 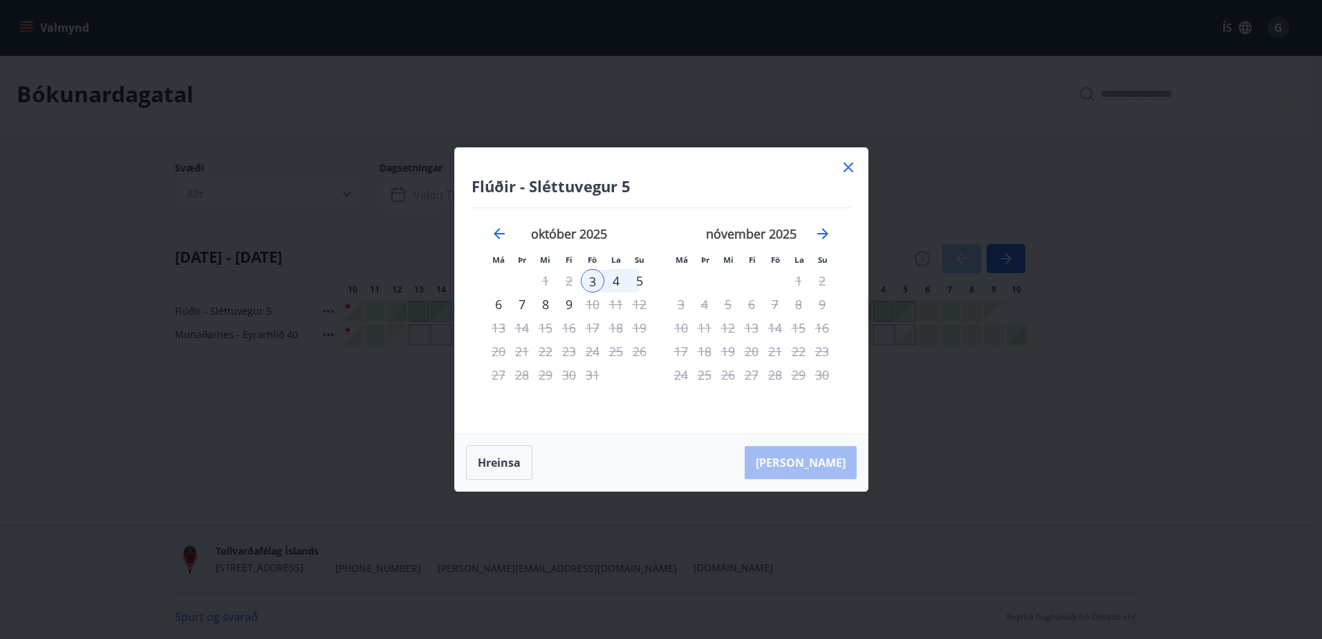 I want to click on div: 6, so click(x=499, y=304).